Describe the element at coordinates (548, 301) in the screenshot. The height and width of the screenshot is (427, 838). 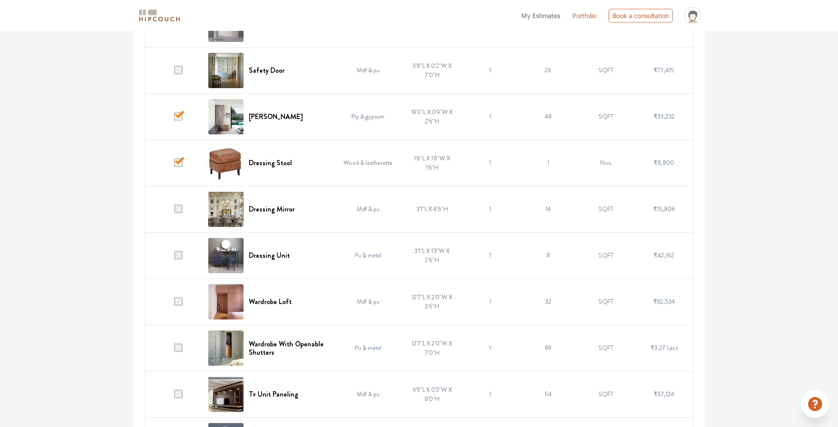
I see `td: 32` at that location.